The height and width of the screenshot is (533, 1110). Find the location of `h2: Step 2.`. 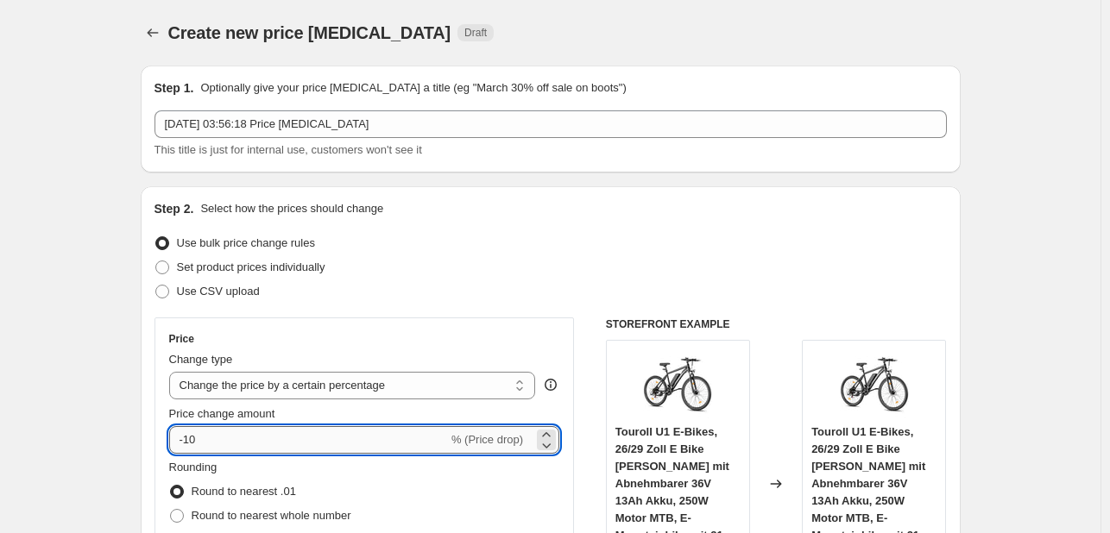

h2: Step 2. is located at coordinates (174, 209).